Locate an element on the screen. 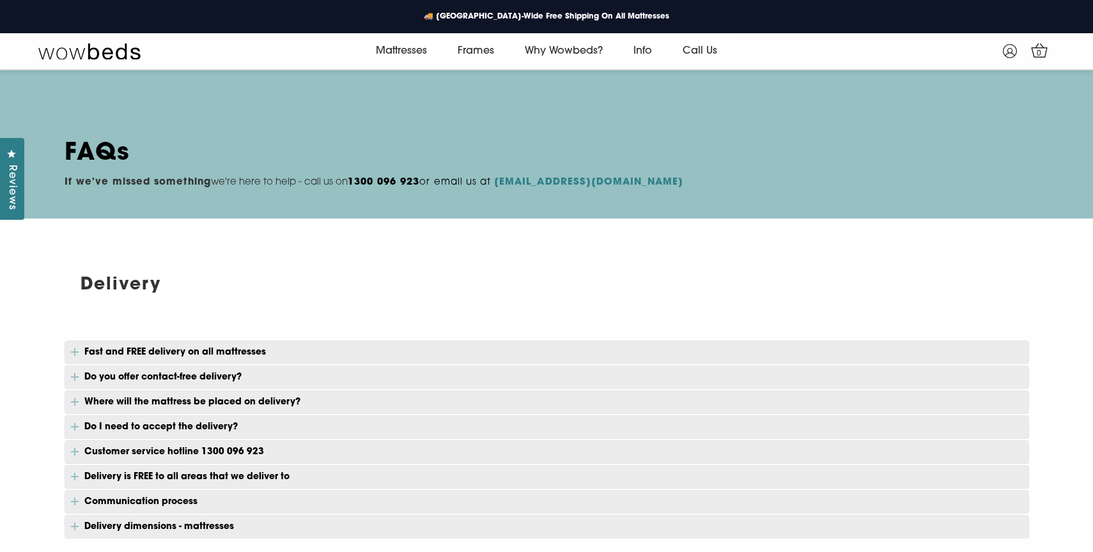 This screenshot has width=1093, height=552. a: Why Wowbeds? is located at coordinates (564, 51).